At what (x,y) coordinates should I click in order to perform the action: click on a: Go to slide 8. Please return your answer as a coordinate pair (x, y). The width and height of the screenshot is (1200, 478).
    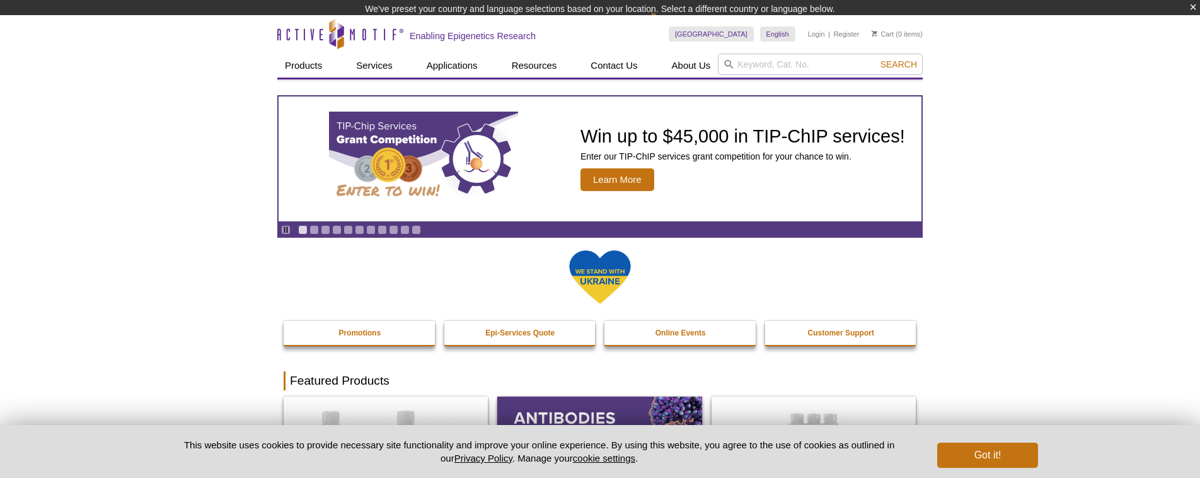
    Looking at the image, I should click on (382, 229).